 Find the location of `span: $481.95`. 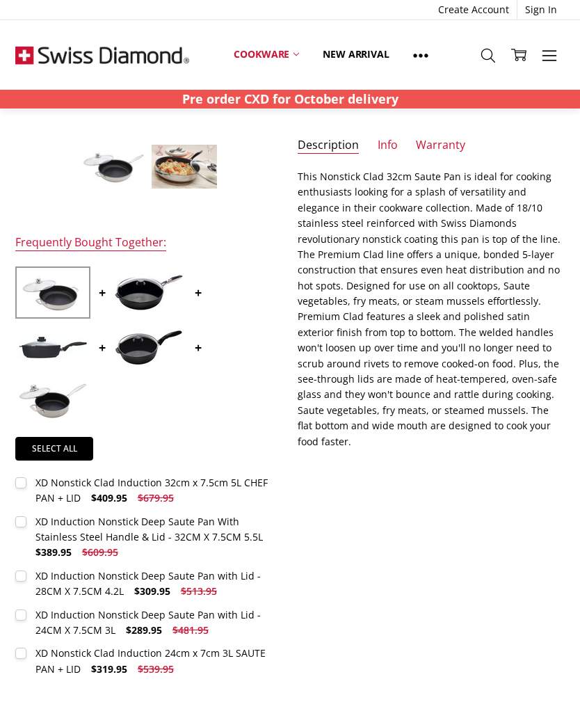

span: $481.95 is located at coordinates (191, 630).